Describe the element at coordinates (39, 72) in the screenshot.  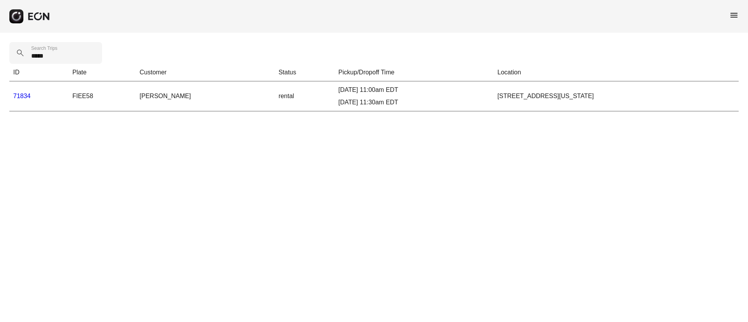
I see `th: ID` at that location.